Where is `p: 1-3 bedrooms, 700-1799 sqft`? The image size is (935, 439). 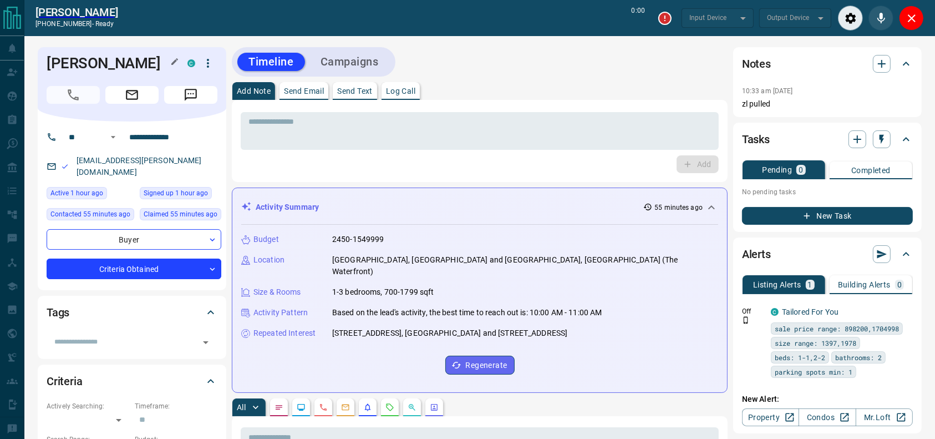
p: 1-3 bedrooms, 700-1799 sqft is located at coordinates (383, 292).